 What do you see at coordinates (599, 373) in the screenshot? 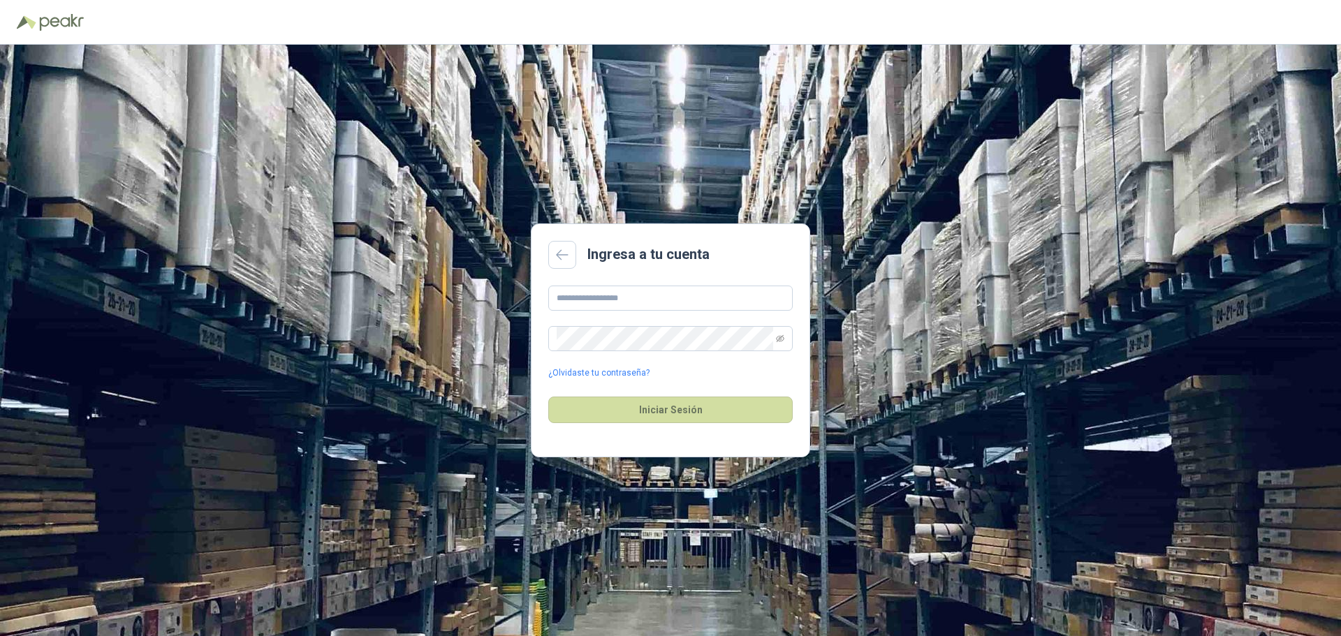
I see `a: ¿Olvidaste tu contraseña?` at bounding box center [599, 373].